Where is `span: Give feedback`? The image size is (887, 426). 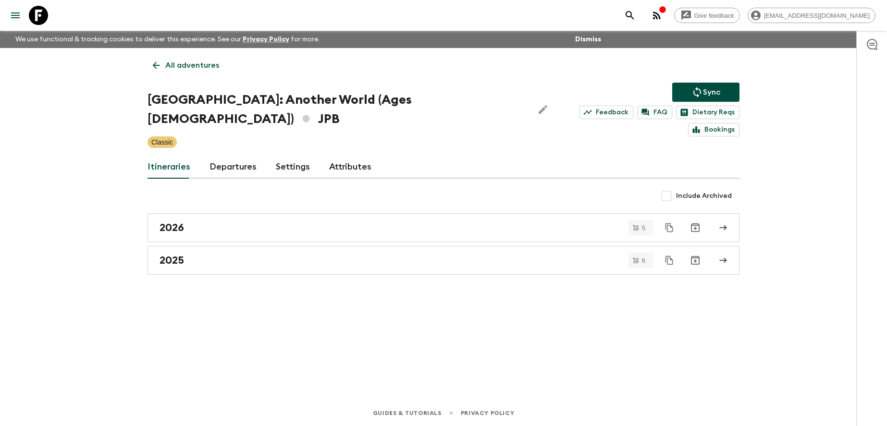
span: Give feedback is located at coordinates (714, 15).